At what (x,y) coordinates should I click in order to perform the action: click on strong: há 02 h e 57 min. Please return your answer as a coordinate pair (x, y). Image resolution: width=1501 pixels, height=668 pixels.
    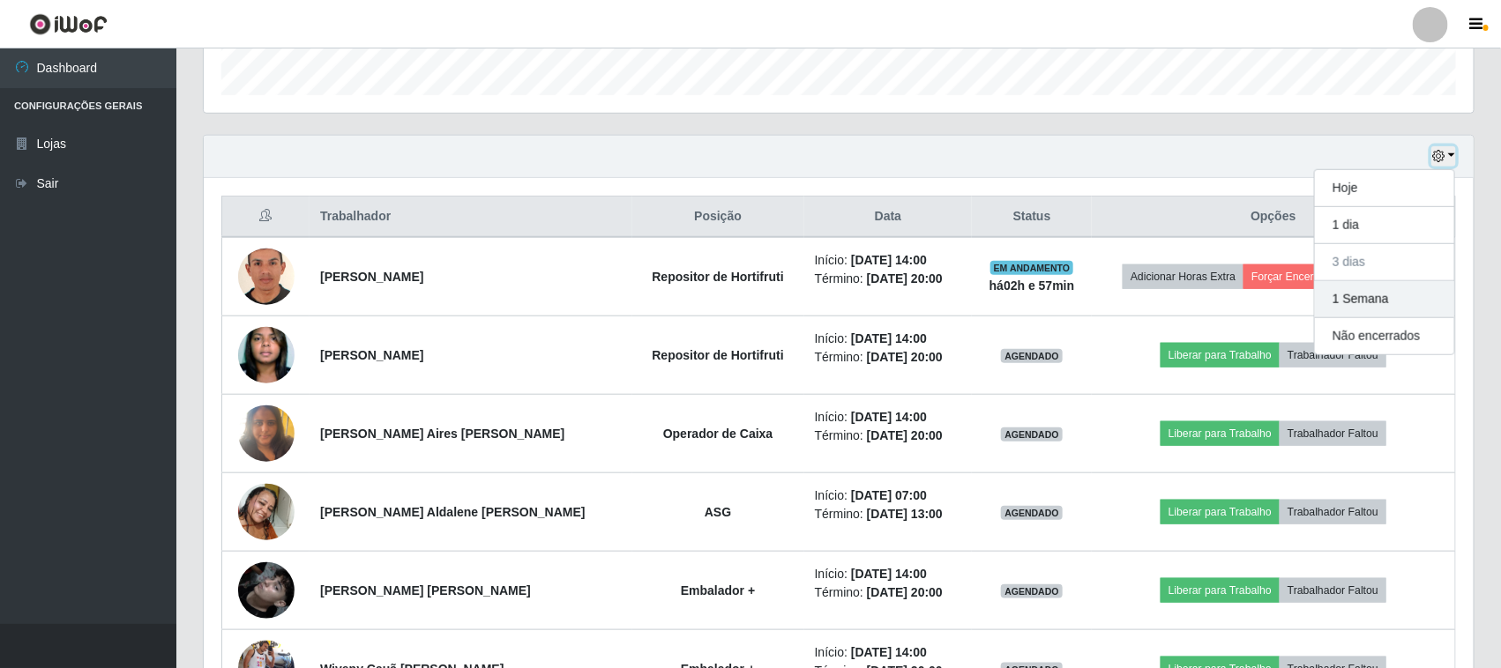
    Looking at the image, I should click on (1032, 286).